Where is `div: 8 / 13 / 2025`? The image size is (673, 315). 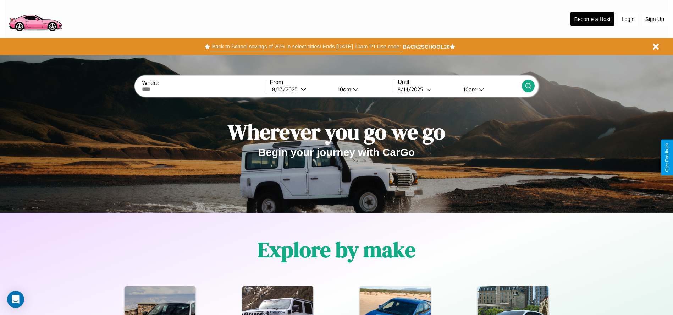 div: 8 / 13 / 2025 is located at coordinates (286, 89).